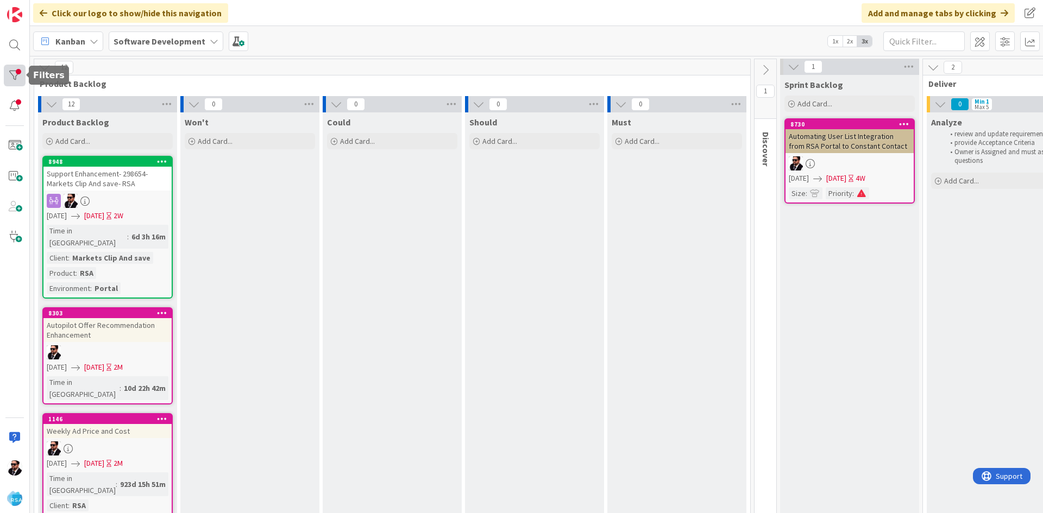 This screenshot has width=1043, height=513. What do you see at coordinates (111, 258) in the screenshot?
I see `div: Markets Clip And save` at bounding box center [111, 258].